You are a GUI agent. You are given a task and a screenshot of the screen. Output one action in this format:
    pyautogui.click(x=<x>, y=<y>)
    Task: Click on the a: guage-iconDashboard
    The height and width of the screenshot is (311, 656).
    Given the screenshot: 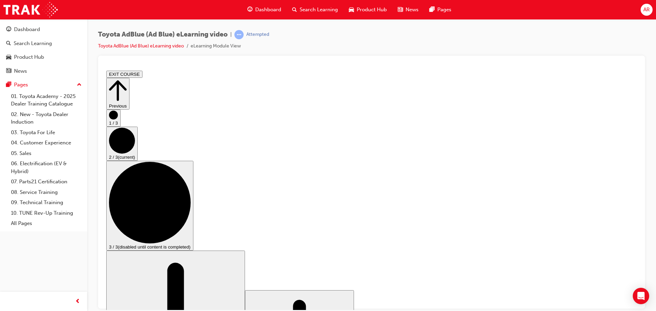 What is the action you would take?
    pyautogui.click(x=264, y=10)
    